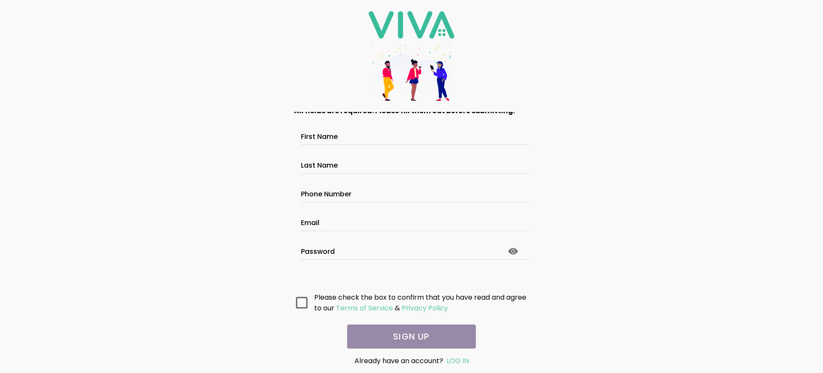 The image size is (823, 373). I want to click on div: Already have an account?, so click(411, 360).